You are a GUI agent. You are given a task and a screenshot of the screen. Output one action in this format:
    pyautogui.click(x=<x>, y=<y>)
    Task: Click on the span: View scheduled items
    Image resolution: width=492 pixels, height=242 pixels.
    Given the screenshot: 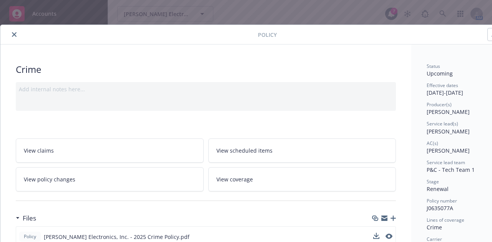 What is the action you would take?
    pyautogui.click(x=244, y=151)
    